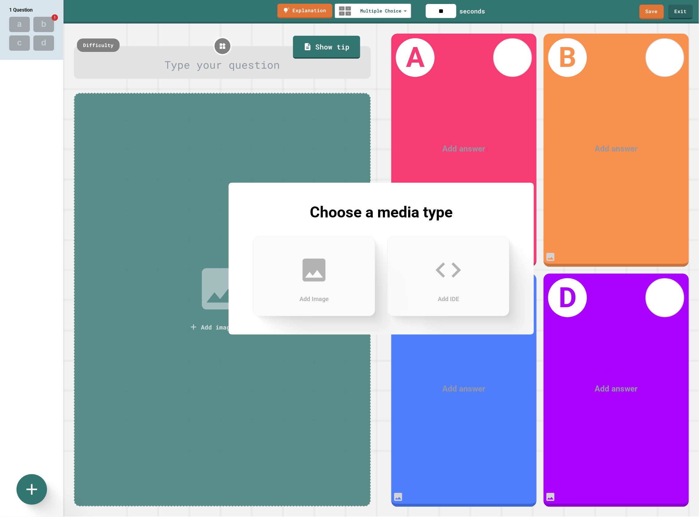 The image size is (699, 517). Describe the element at coordinates (568, 57) in the screenshot. I see `h1: B` at that location.